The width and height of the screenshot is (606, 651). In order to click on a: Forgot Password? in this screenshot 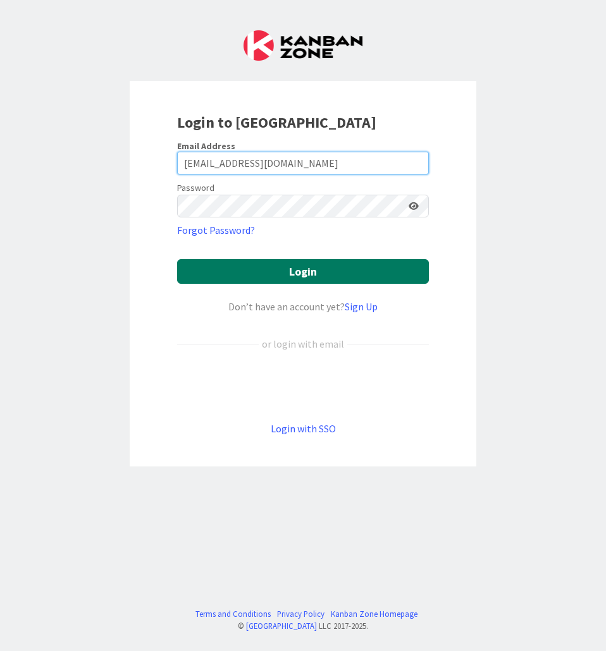, I will do `click(216, 230)`.